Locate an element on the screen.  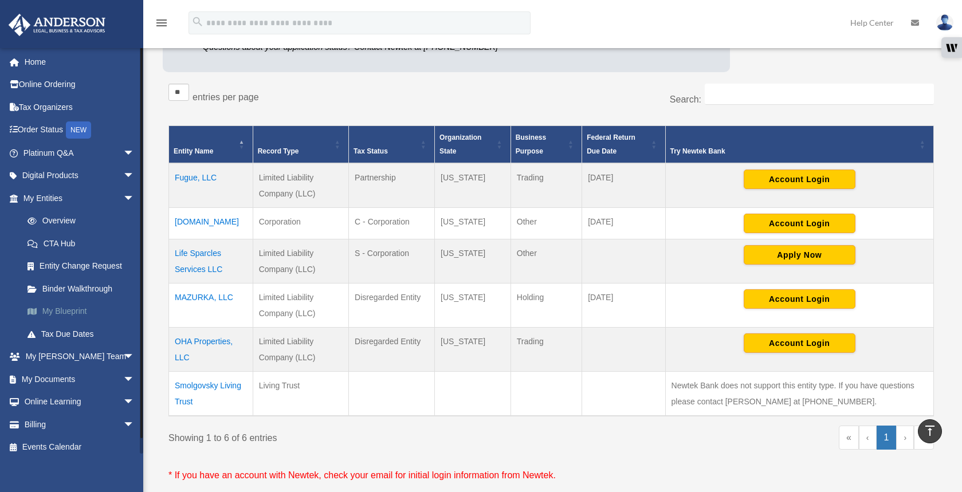
label: entries per page is located at coordinates (226, 97).